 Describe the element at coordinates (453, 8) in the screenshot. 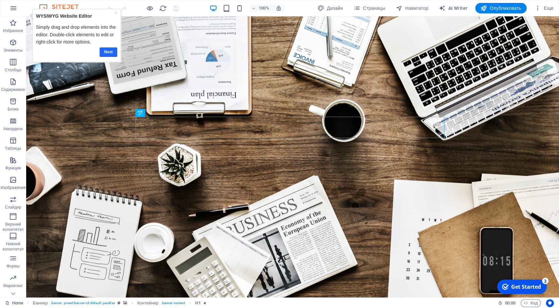

I see `button: AI Writer` at that location.